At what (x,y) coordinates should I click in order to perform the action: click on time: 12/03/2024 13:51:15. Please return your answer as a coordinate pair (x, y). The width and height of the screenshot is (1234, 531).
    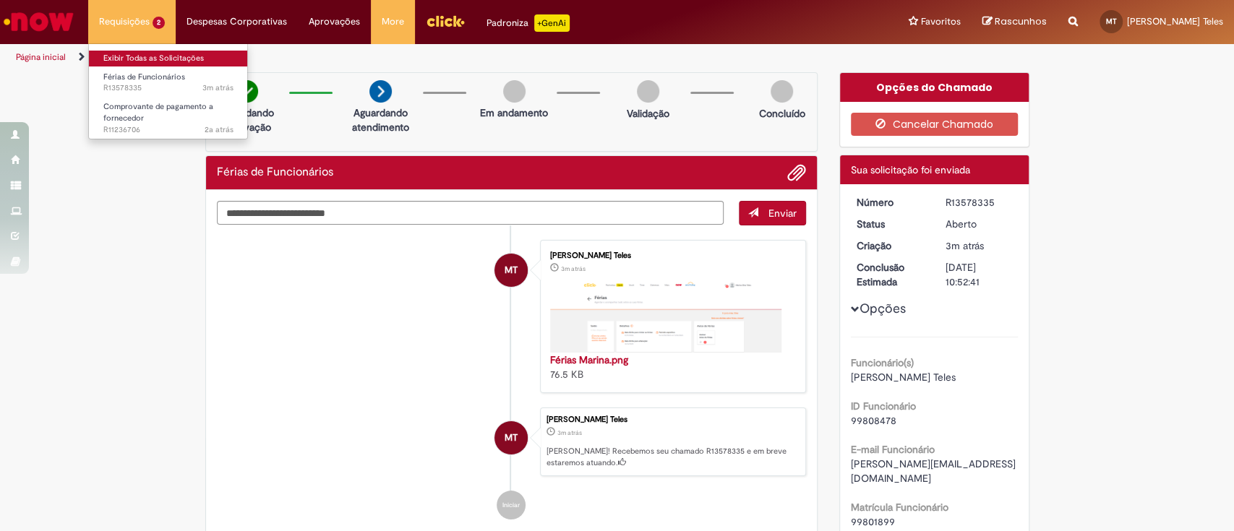
    Looking at the image, I should click on (219, 129).